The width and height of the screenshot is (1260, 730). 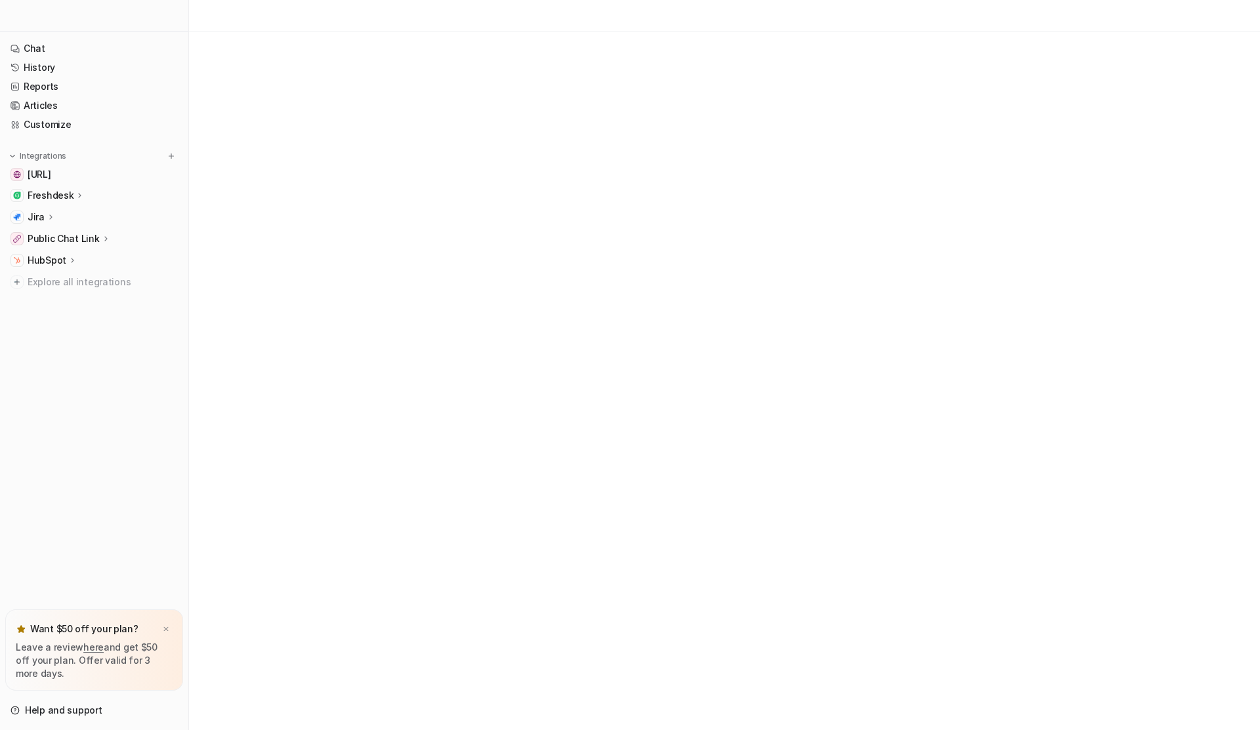 I want to click on p: Freshdesk, so click(x=51, y=196).